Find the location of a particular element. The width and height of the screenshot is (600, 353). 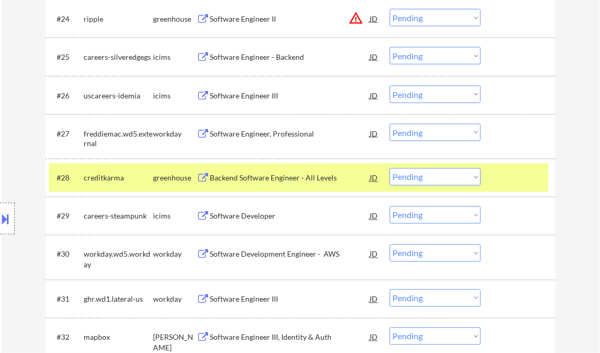

div: ripple is located at coordinates (119, 19).